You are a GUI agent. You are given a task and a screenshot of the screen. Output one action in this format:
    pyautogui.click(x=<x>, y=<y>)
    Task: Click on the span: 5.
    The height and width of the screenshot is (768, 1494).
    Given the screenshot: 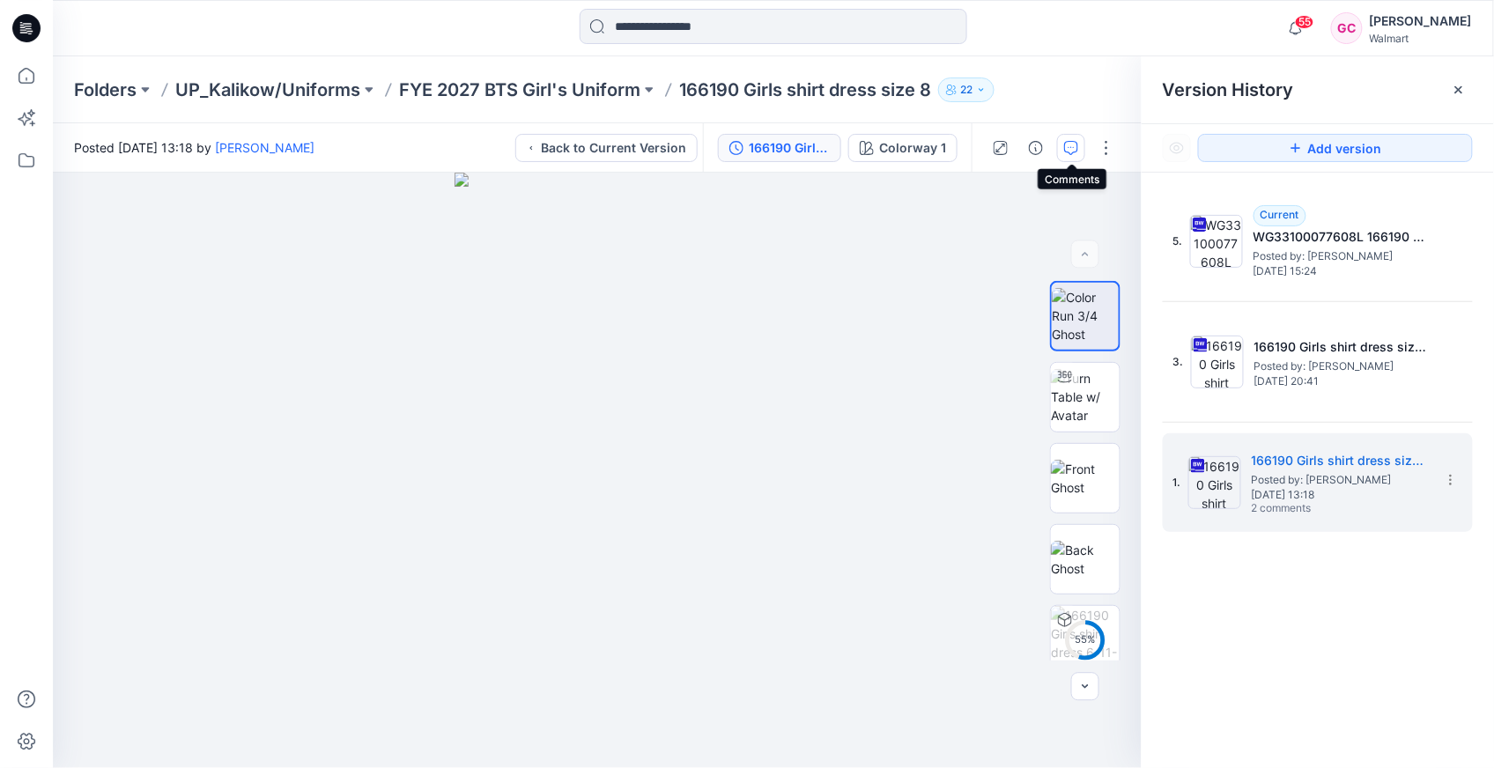 What is the action you would take?
    pyautogui.click(x=1178, y=241)
    